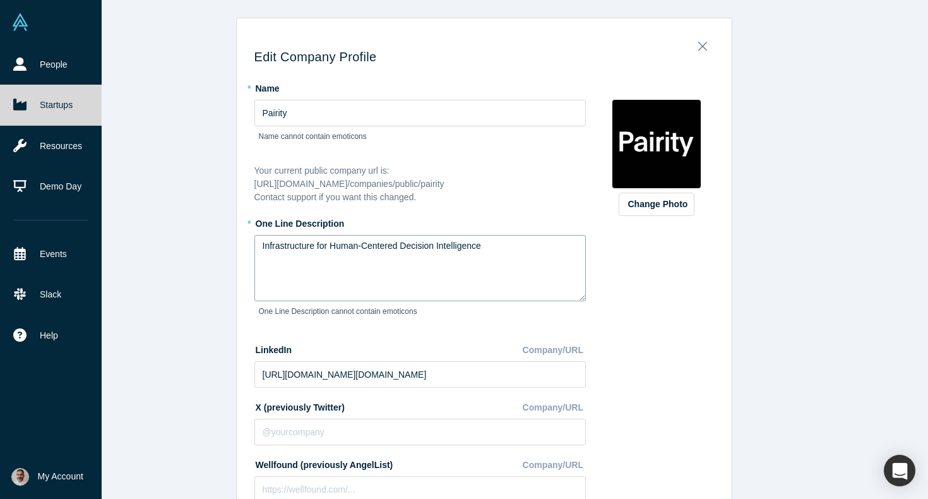 Image resolution: width=928 pixels, height=499 pixels. Describe the element at coordinates (420, 374) in the screenshot. I see `input: https://linkedin.com/company/yourcompany` at that location.